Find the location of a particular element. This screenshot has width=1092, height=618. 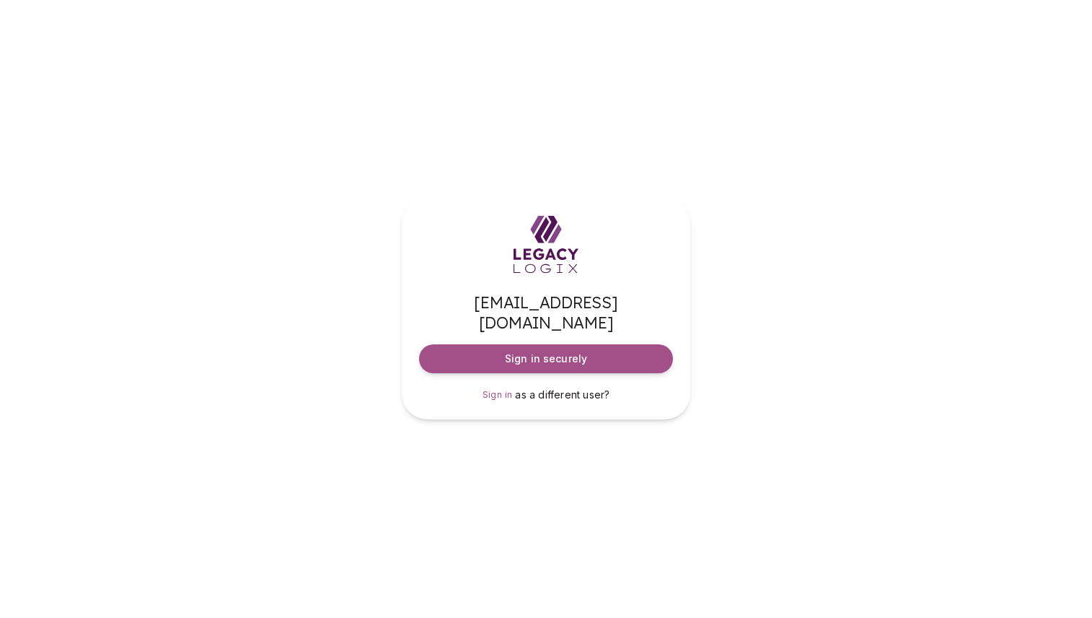

span: Sign in is located at coordinates (498, 394).